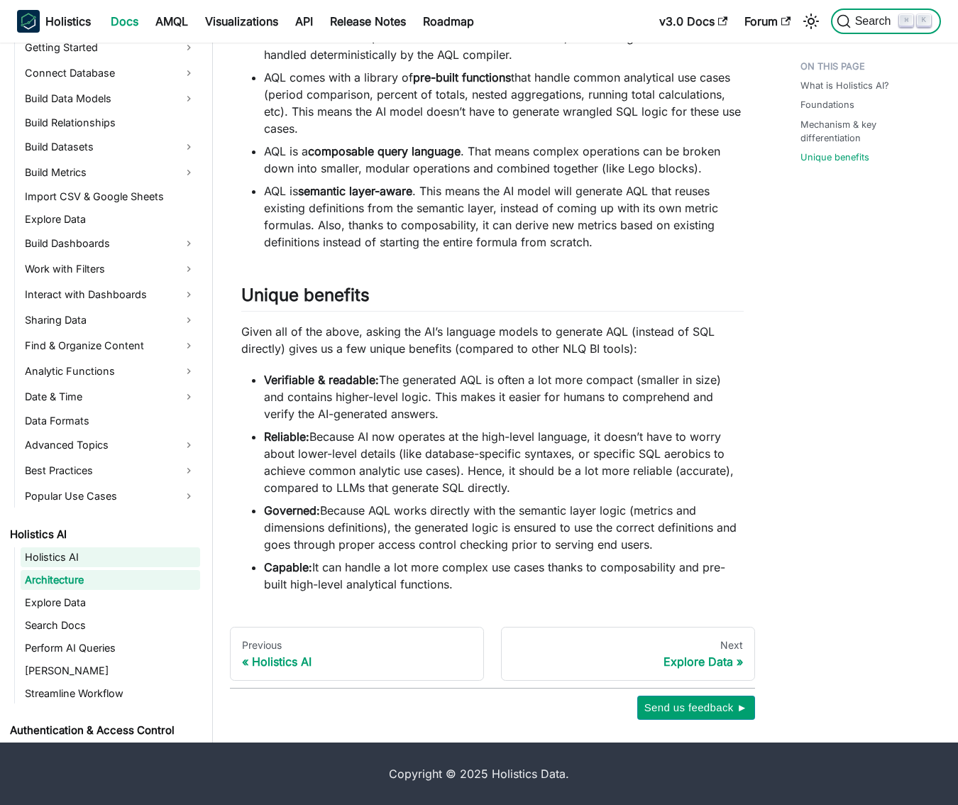 The width and height of the screenshot is (958, 805). Describe the element at coordinates (110, 48) in the screenshot. I see `a: Getting Started` at that location.